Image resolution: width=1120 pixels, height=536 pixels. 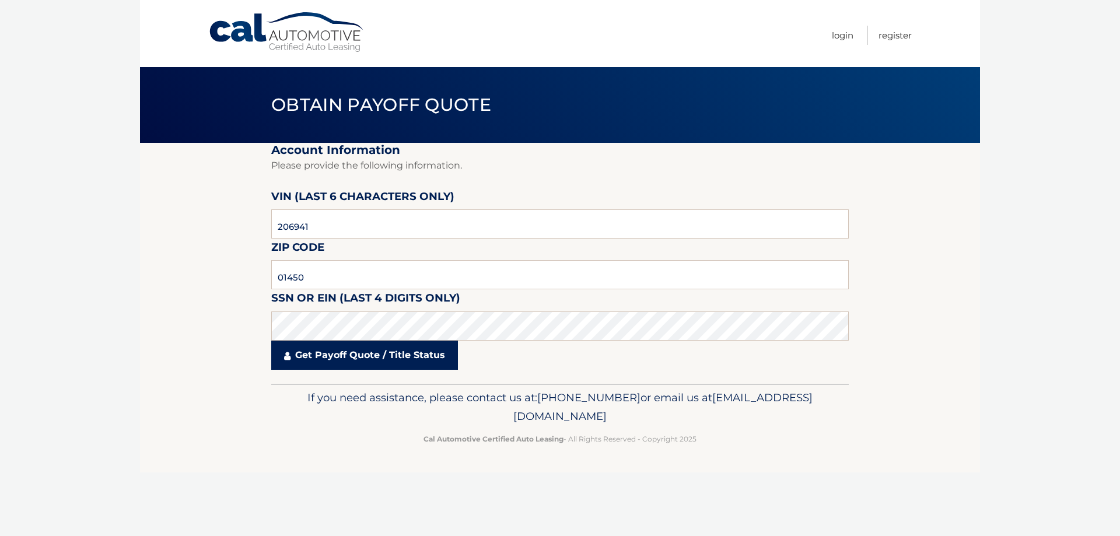 I want to click on a: Login, so click(x=842, y=35).